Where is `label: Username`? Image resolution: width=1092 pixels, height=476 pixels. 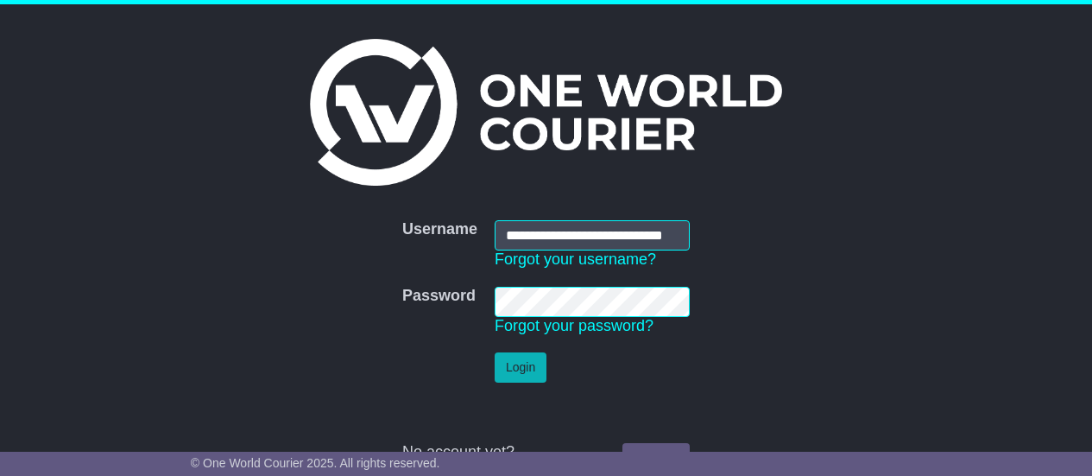 label: Username is located at coordinates (440, 230).